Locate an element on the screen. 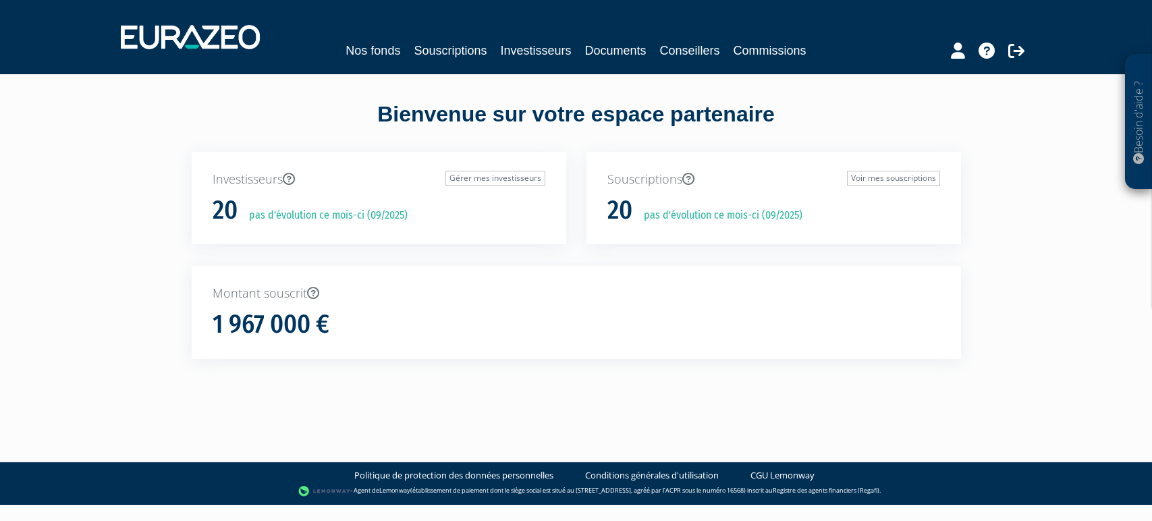 Image resolution: width=1152 pixels, height=521 pixels. a: Gérer mes investisseurs is located at coordinates (495, 178).